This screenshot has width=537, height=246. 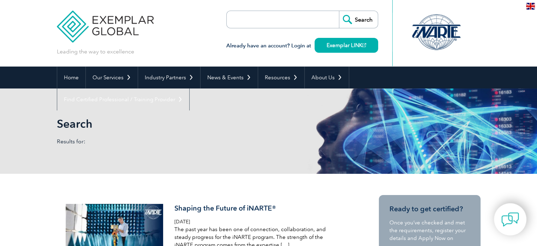 I want to click on h3: Shaping the Future of iNARTE®, so click(x=258, y=208).